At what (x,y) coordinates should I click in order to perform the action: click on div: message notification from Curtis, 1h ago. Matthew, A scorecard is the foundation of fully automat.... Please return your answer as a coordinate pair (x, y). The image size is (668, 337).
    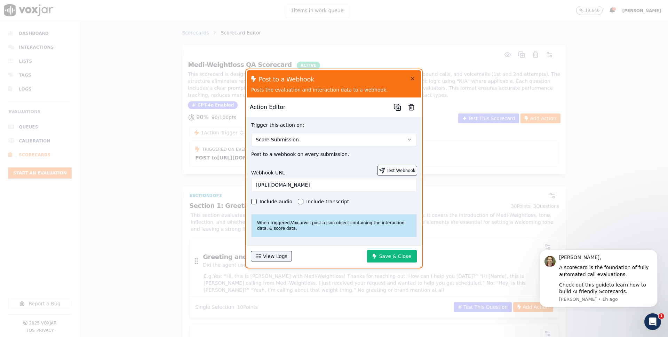
    Looking at the image, I should click on (70, 35).